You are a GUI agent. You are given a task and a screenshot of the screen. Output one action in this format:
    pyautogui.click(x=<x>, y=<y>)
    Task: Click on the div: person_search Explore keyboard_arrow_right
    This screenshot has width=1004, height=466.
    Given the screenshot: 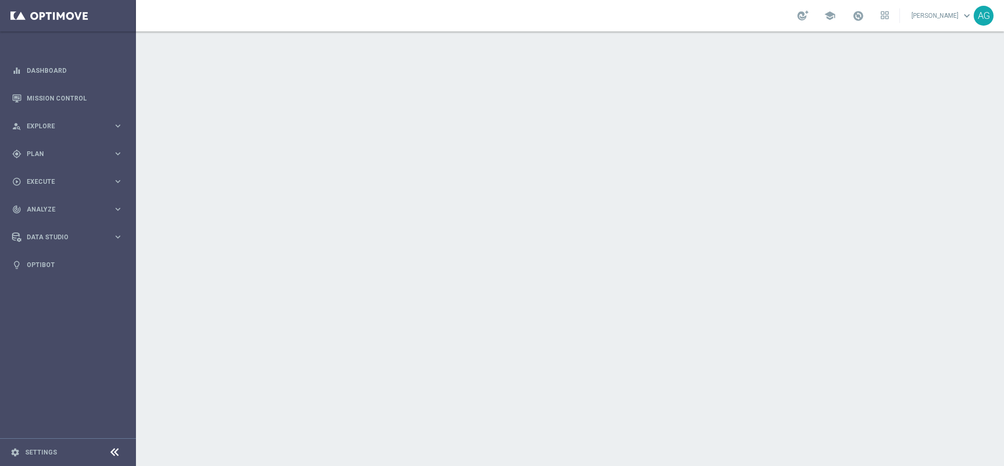 What is the action you would take?
    pyautogui.click(x=67, y=126)
    